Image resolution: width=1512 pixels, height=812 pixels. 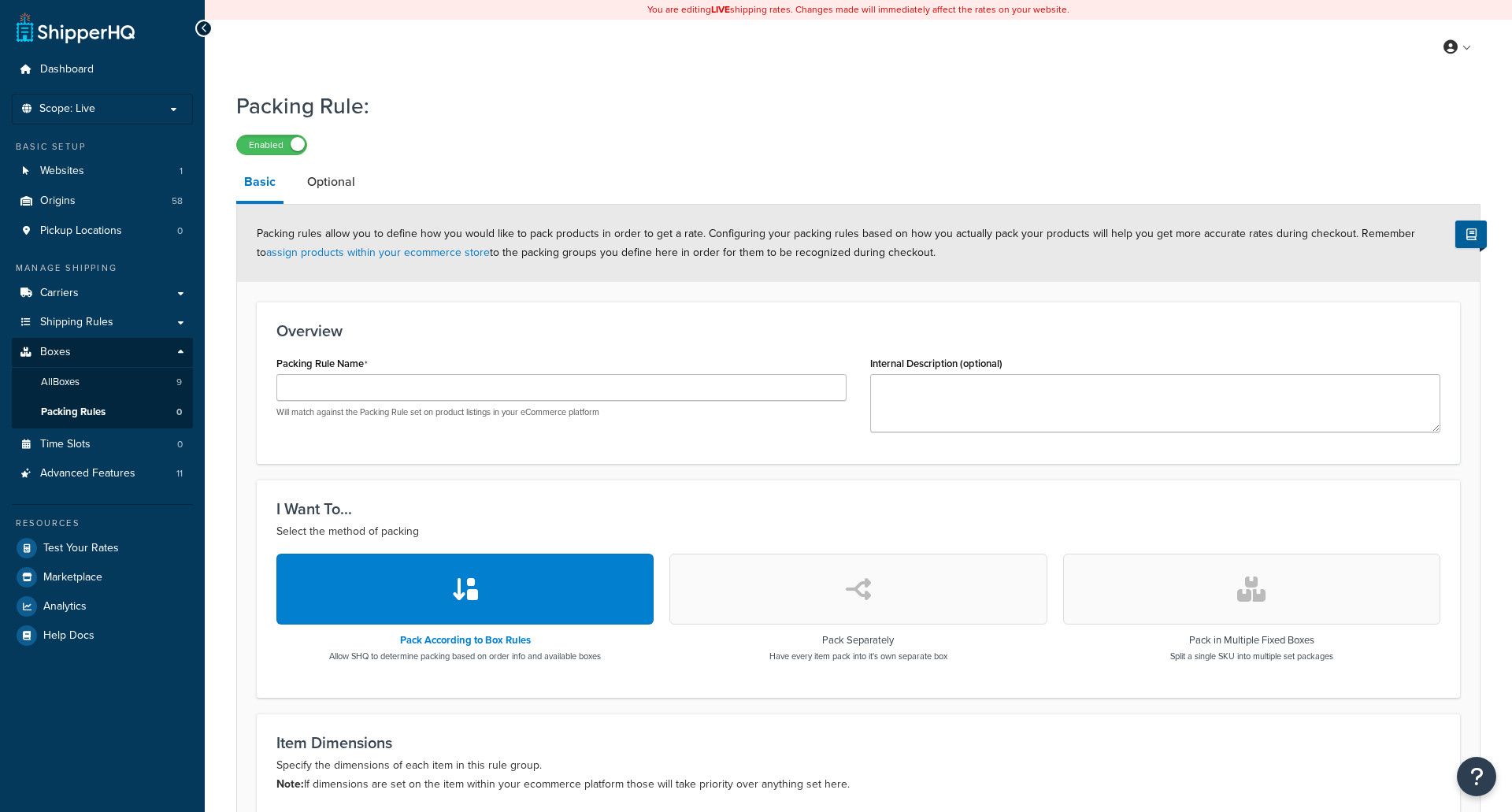 What do you see at coordinates (102, 606) in the screenshot?
I see `a: Analytics` at bounding box center [102, 606].